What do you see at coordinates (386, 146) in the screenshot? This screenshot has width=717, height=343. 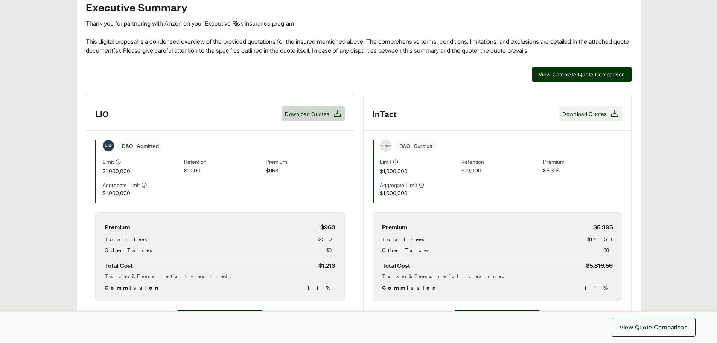 I see `img: Intact` at bounding box center [386, 146].